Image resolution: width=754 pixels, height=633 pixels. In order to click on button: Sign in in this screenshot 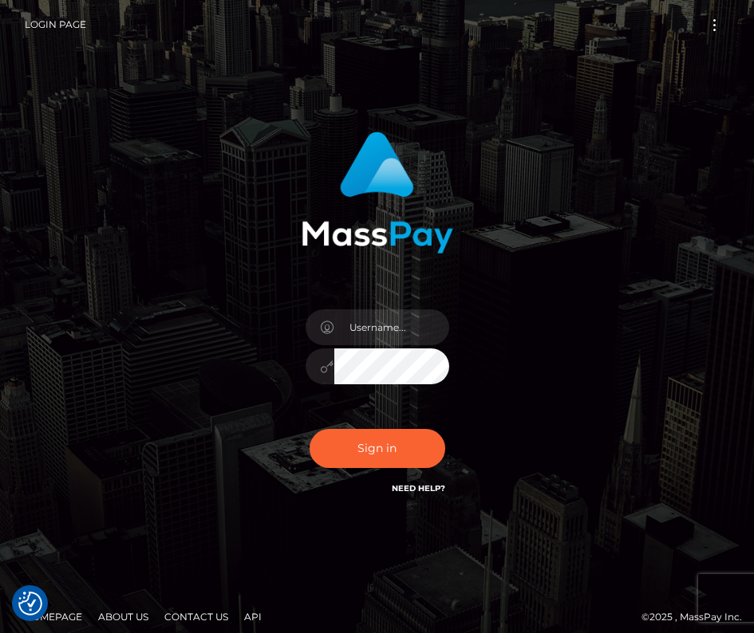, I will do `click(377, 448)`.